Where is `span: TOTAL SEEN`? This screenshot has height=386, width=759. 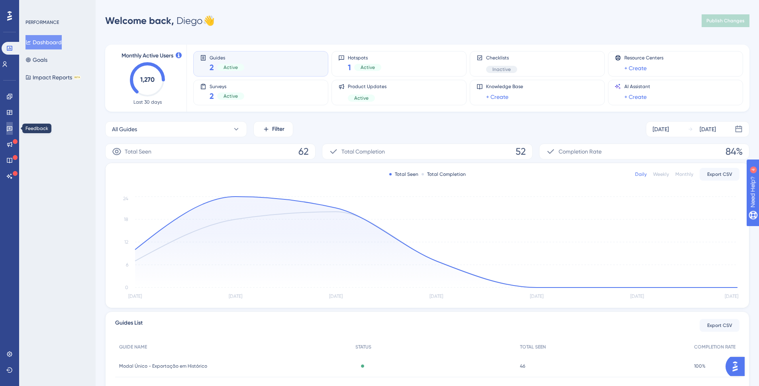 span: TOTAL SEEN is located at coordinates (533, 347).